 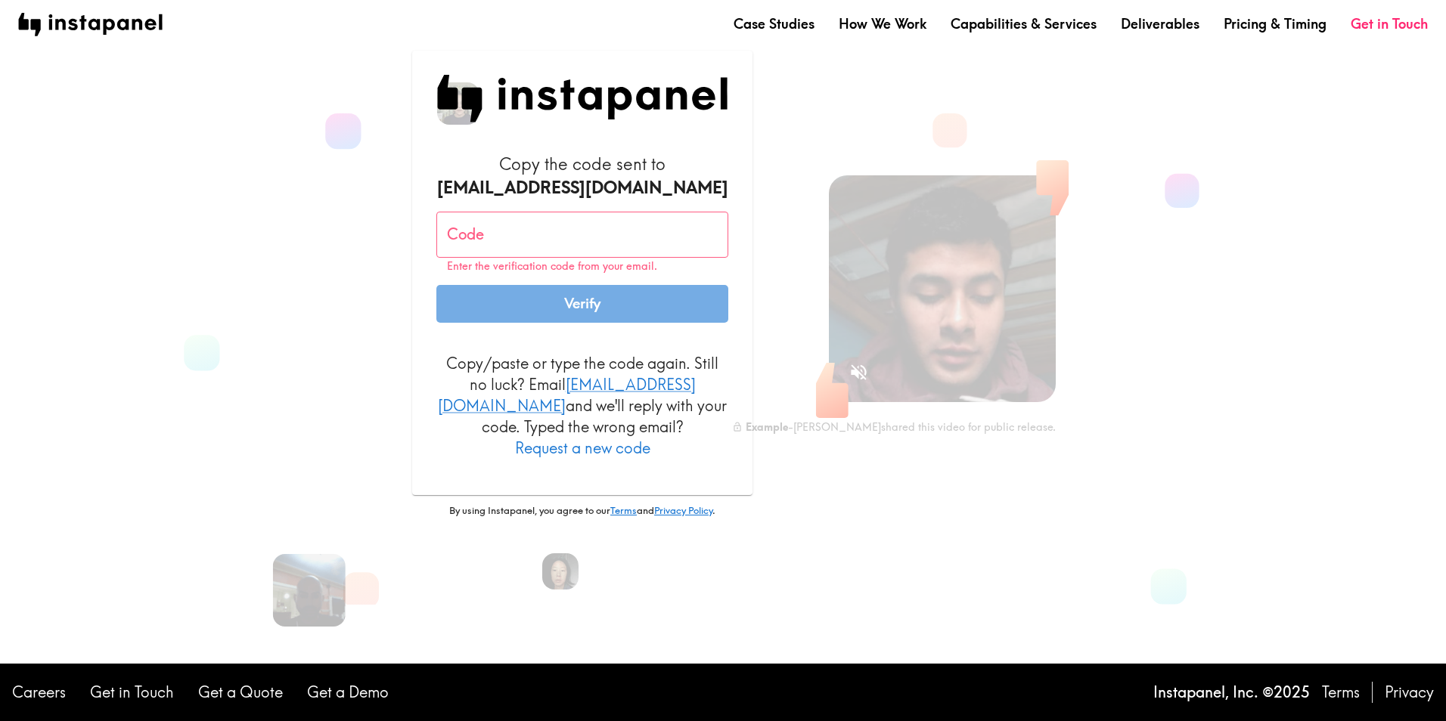 What do you see at coordinates (582, 406) in the screenshot?
I see `p: Copy/paste or type the code again. Still no luck? Email and we'll reply with your code. Typed the...` at bounding box center [582, 406].